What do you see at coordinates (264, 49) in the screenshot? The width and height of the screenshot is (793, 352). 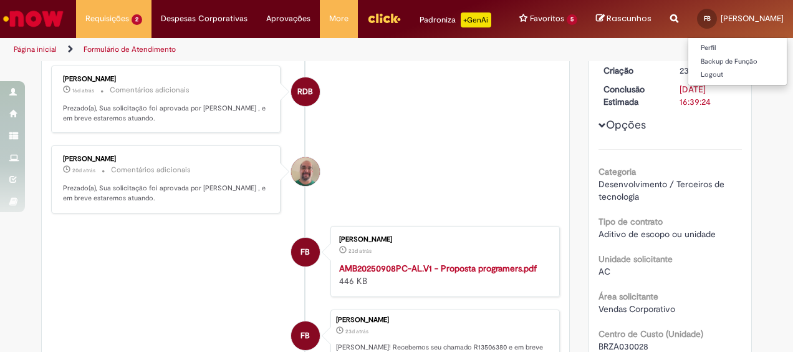 I see `ul: Trilhas de página` at bounding box center [264, 49].